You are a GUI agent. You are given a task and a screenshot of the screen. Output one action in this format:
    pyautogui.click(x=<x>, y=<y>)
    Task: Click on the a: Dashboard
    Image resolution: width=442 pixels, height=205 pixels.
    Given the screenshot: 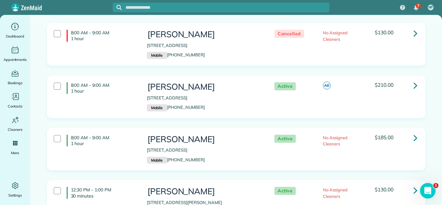 What is the action you would take?
    pyautogui.click(x=15, y=30)
    